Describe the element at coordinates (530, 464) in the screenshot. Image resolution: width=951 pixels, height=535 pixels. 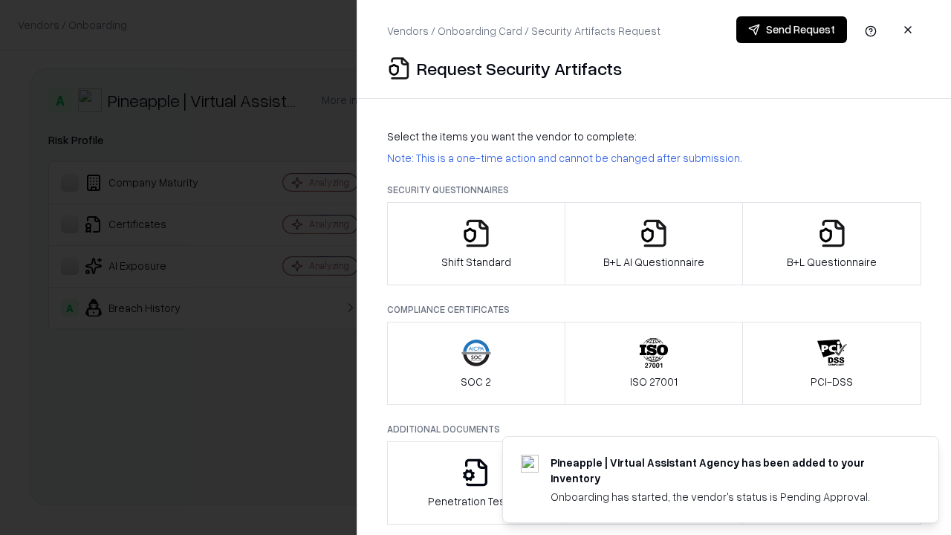
I see `img: trypineapple.com` at that location.